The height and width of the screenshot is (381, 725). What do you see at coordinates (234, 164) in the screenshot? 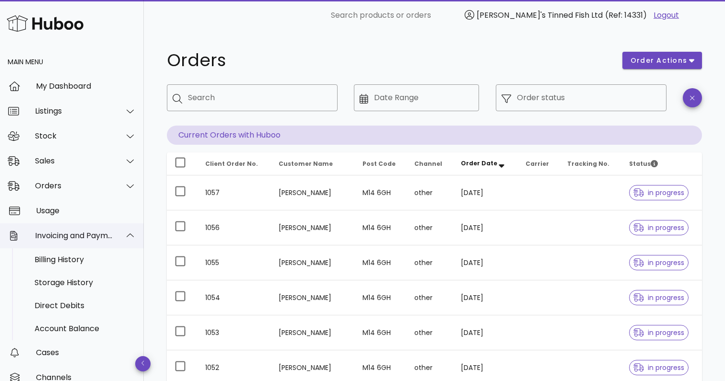
I see `th: Client Order No.` at bounding box center [234, 164].